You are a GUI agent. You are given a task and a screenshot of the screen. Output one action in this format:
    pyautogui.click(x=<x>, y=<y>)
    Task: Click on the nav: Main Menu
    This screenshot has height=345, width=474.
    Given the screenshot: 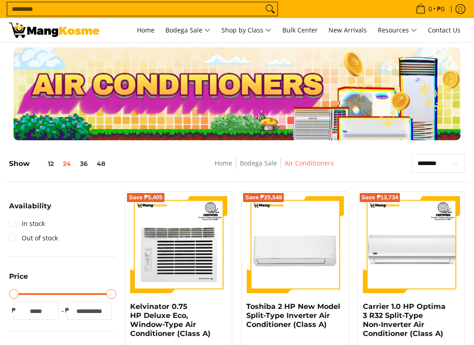 What is the action you would take?
    pyautogui.click(x=286, y=30)
    